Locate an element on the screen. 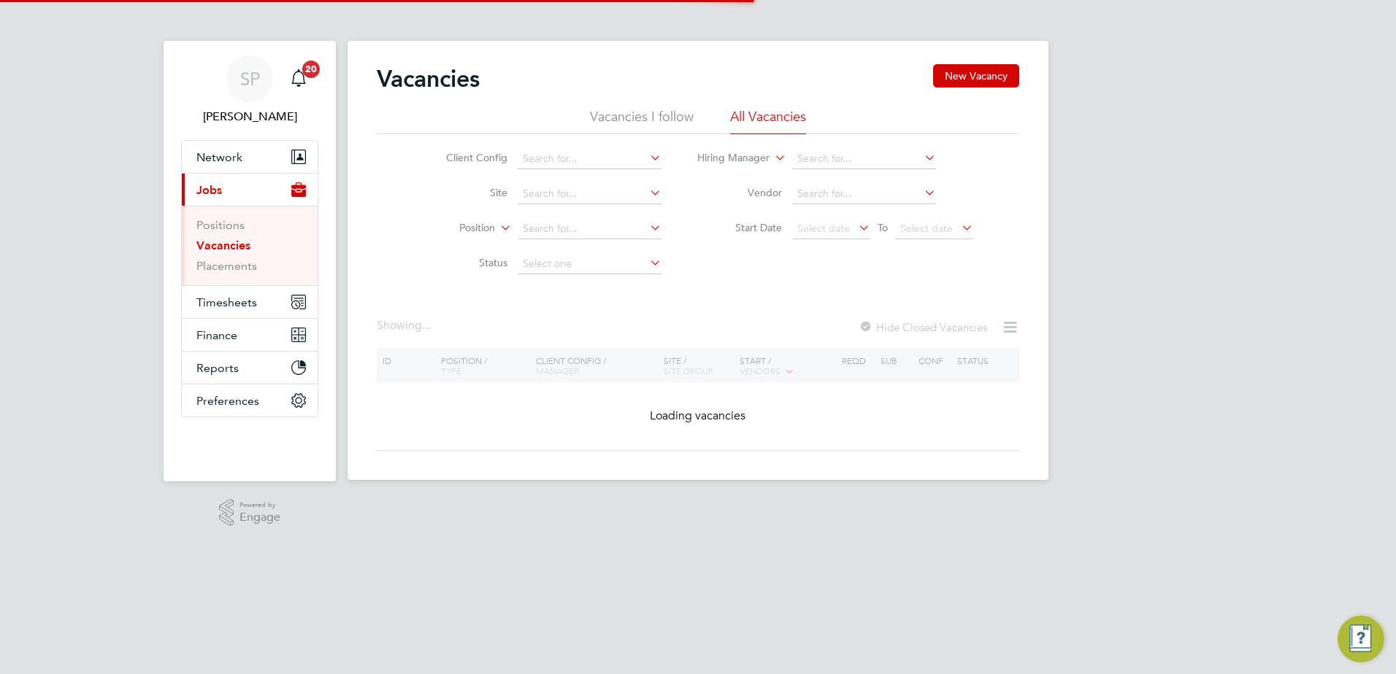 This screenshot has height=674, width=1396. button: Timesheets is located at coordinates (250, 302).